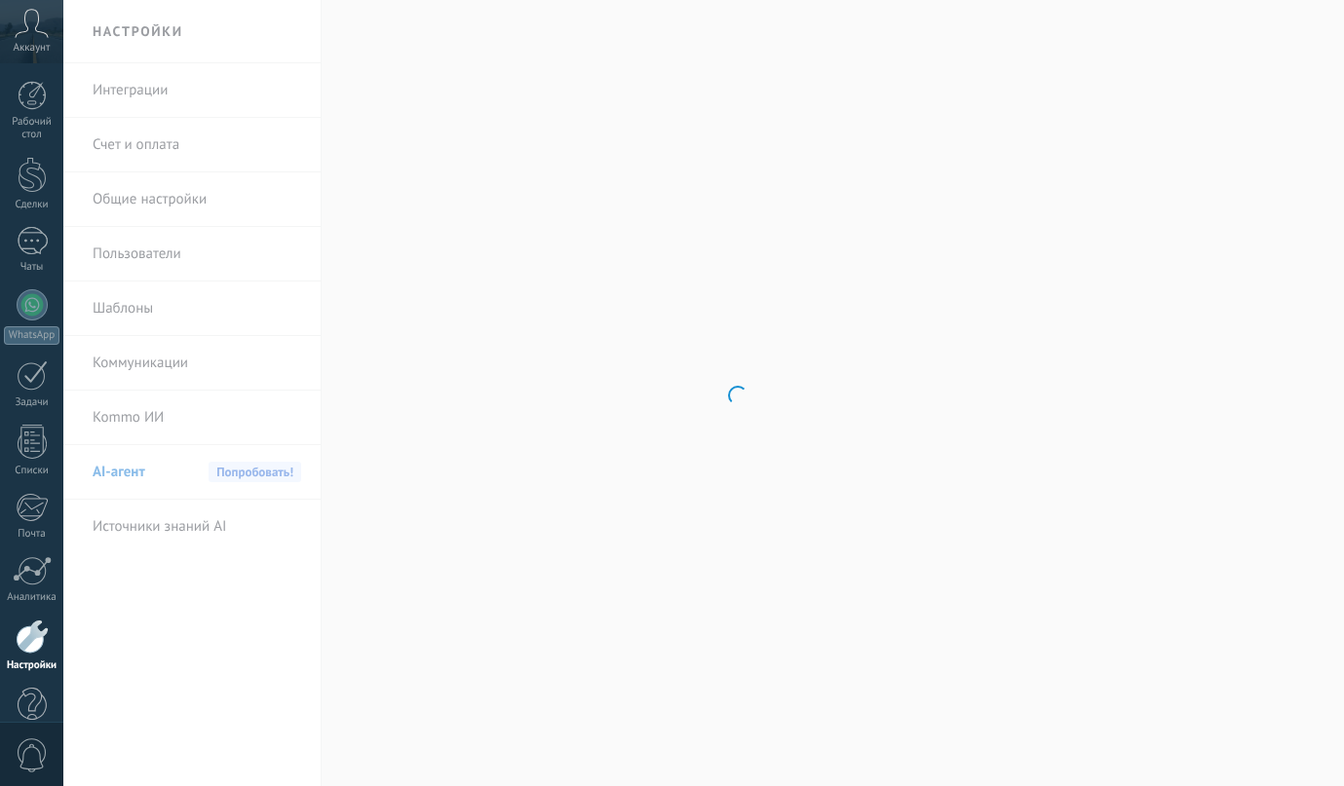 The height and width of the screenshot is (786, 1344). What do you see at coordinates (32, 48) in the screenshot?
I see `span: Аккаунт` at bounding box center [32, 48].